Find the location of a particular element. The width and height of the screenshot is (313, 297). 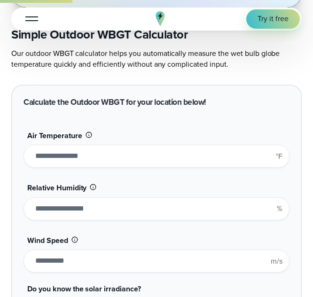

p: Our outdoor WBGT calculator helps you automatically measure the wet bulb globe temperature quickl... is located at coordinates (156, 59).